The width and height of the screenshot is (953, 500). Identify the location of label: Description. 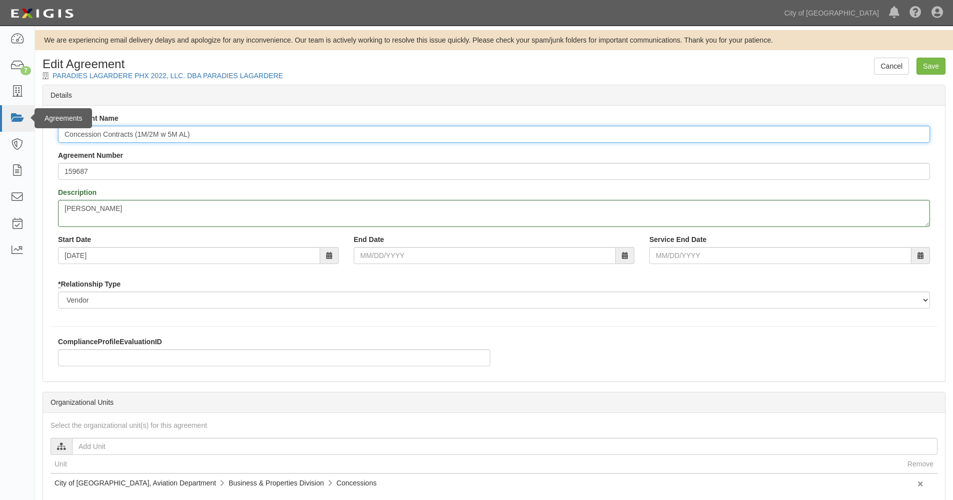
(77, 192).